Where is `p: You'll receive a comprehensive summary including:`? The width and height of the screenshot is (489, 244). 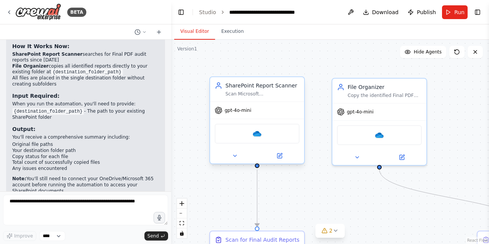
p: You'll receive a comprehensive summary including: is located at coordinates (86, 138).